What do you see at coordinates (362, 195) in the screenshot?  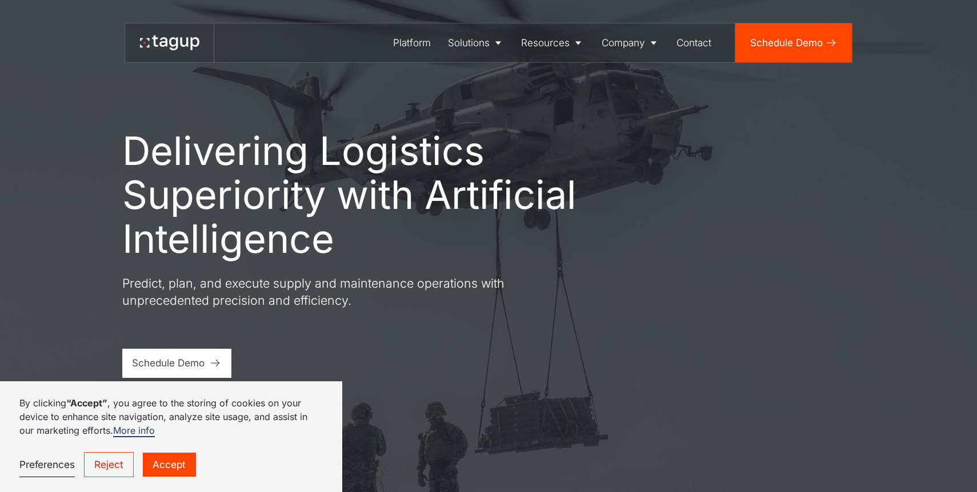 I see `h1: Delivering Logistics Superiority with Artificial Intelligence` at bounding box center [362, 195].